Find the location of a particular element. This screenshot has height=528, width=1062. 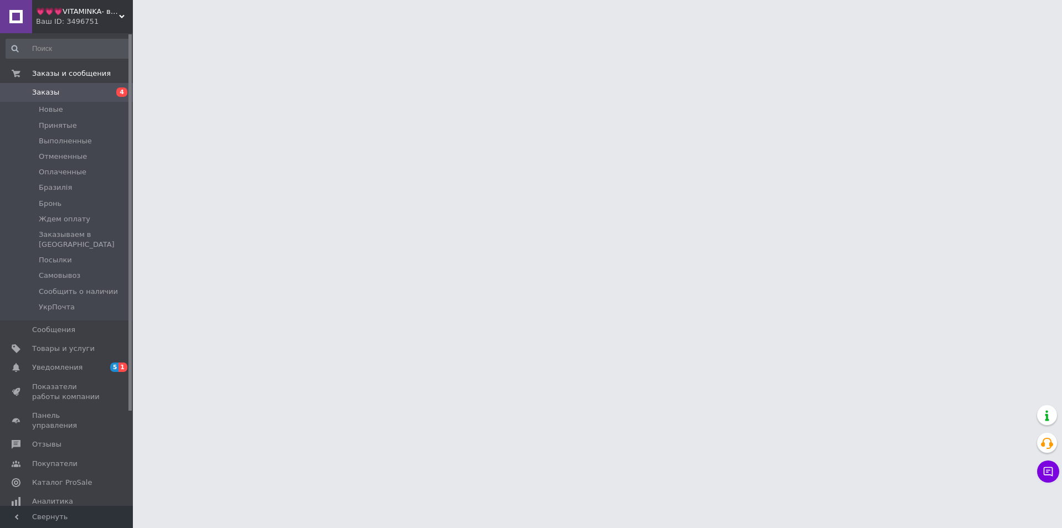

span: Бразилія is located at coordinates (55, 188).